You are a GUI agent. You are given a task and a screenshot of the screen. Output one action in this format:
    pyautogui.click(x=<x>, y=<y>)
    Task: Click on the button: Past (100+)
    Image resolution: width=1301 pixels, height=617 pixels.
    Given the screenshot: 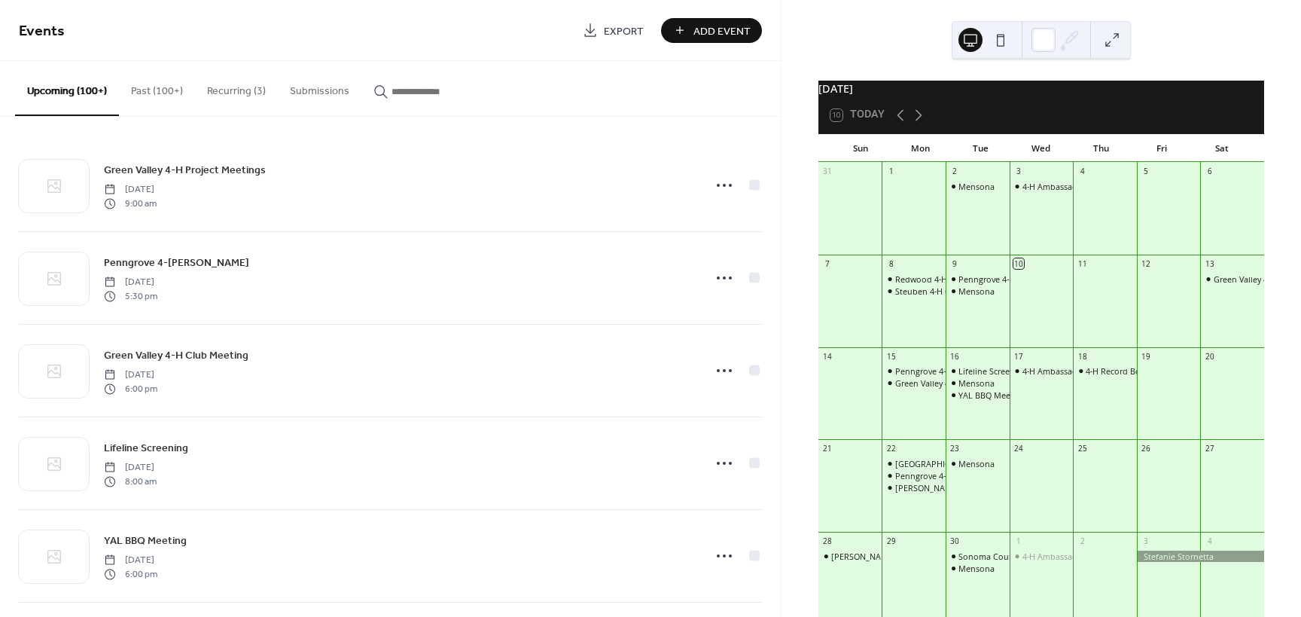 What is the action you would take?
    pyautogui.click(x=157, y=87)
    